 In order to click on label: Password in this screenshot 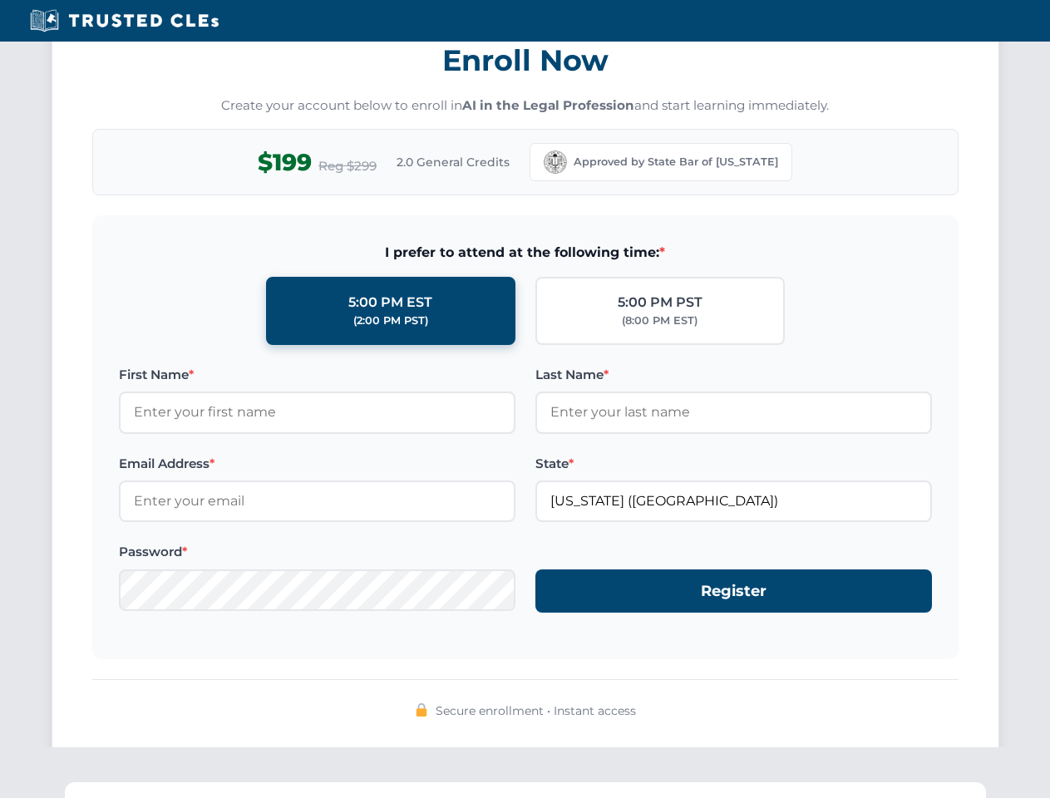, I will do `click(317, 552)`.